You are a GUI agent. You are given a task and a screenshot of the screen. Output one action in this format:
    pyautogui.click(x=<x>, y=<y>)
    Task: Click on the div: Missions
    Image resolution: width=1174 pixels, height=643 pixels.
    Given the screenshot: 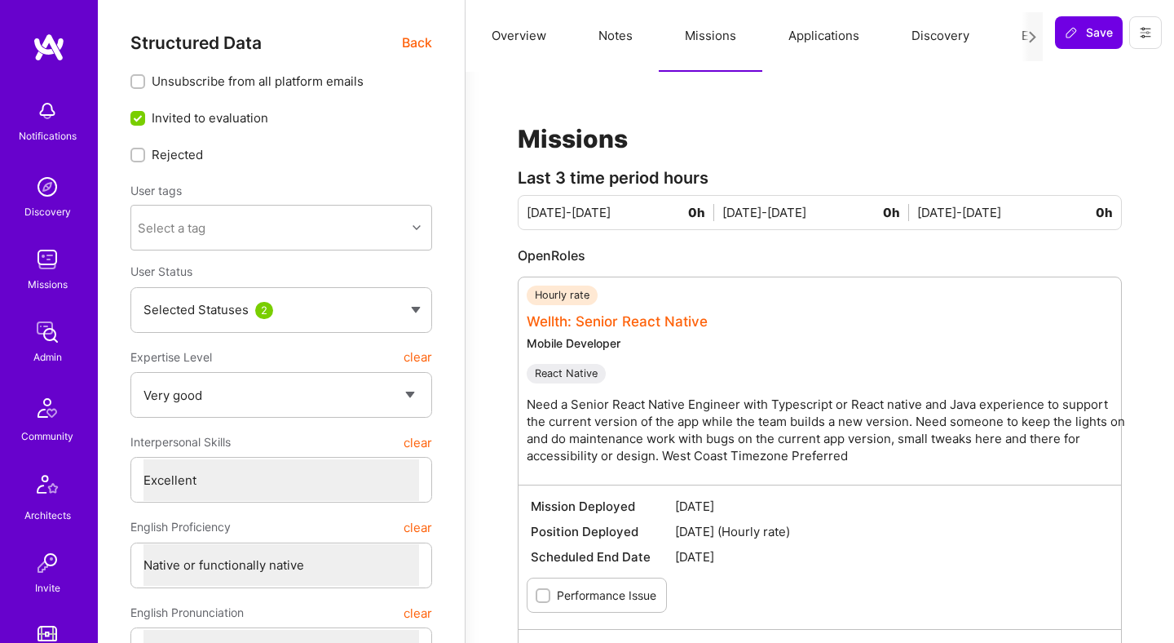 What is the action you would take?
    pyautogui.click(x=47, y=284)
    